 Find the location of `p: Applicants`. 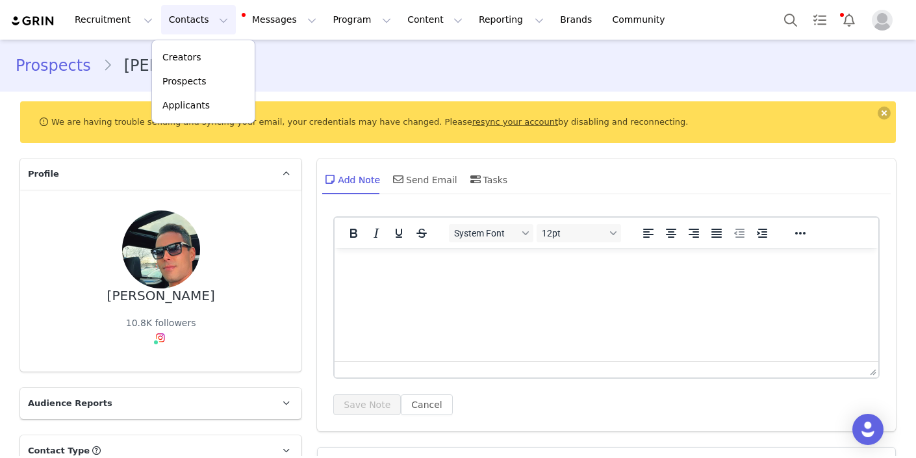

p: Applicants is located at coordinates (186, 105).